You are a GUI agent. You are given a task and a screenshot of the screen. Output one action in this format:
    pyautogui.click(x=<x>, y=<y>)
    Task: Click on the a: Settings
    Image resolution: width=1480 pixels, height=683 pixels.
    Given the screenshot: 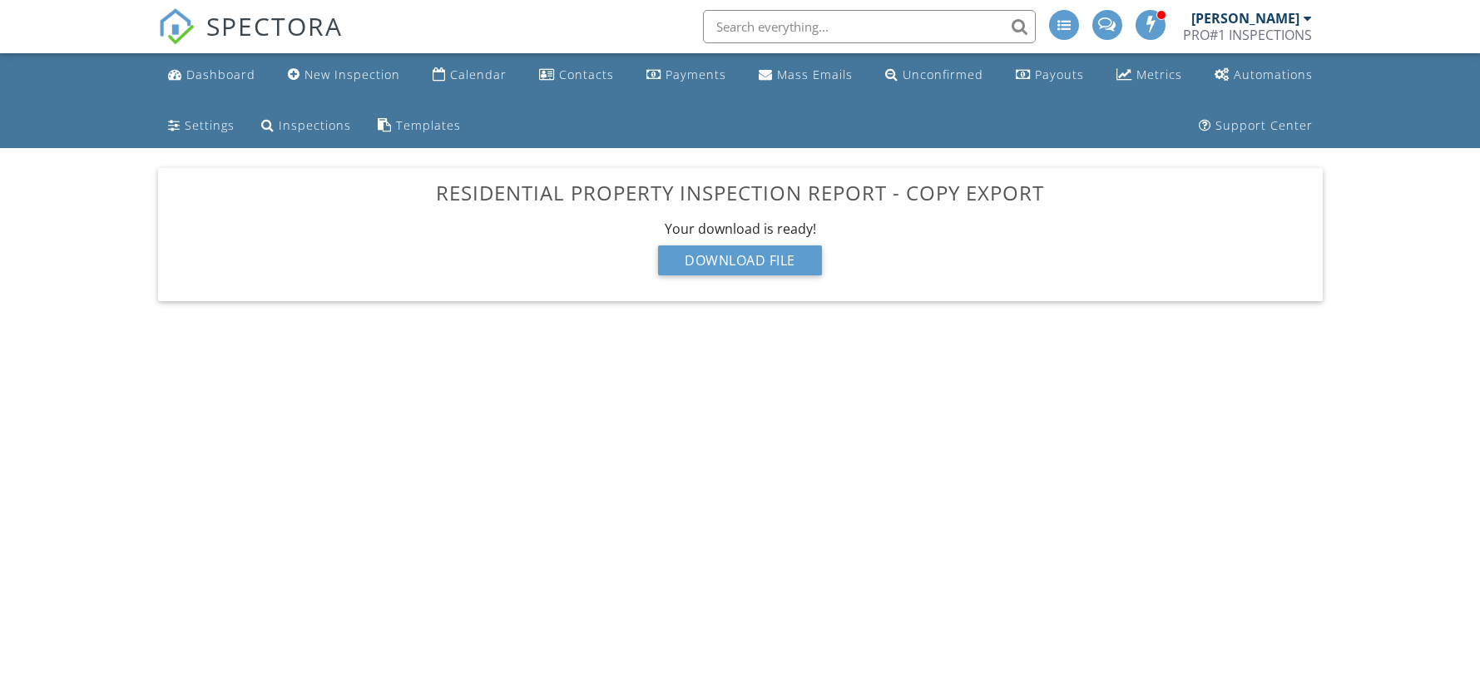 What is the action you would take?
    pyautogui.click(x=201, y=126)
    